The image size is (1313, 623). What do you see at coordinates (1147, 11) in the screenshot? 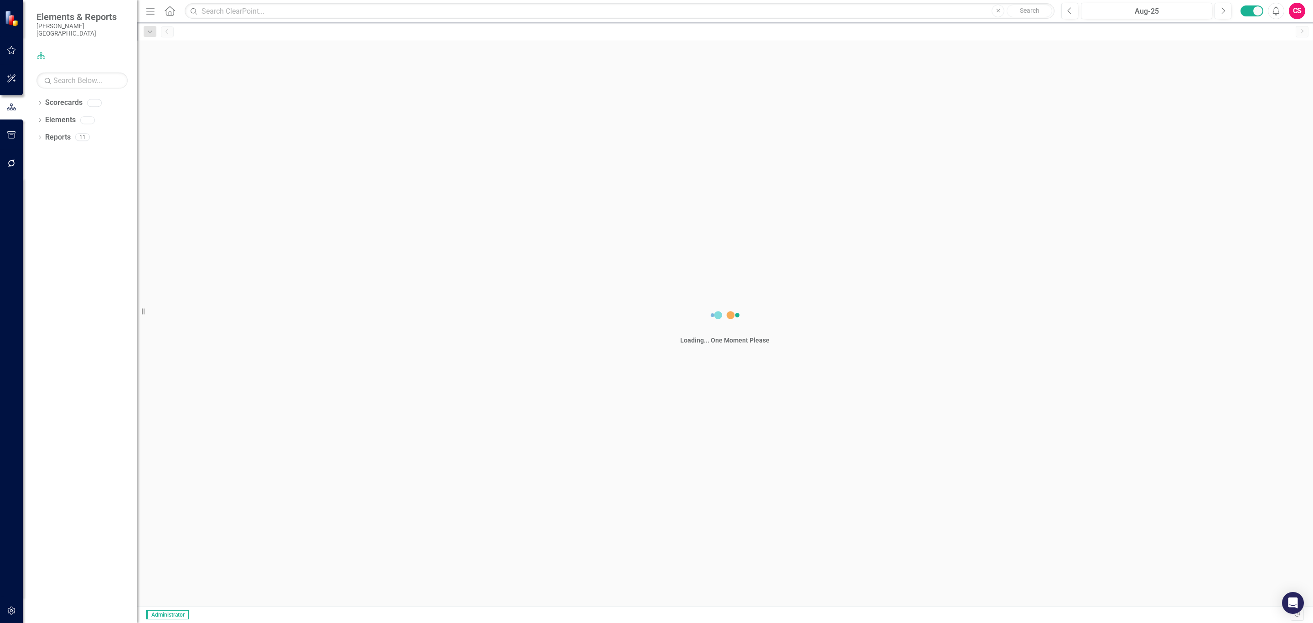
I see `button: Aug-25` at bounding box center [1147, 11].